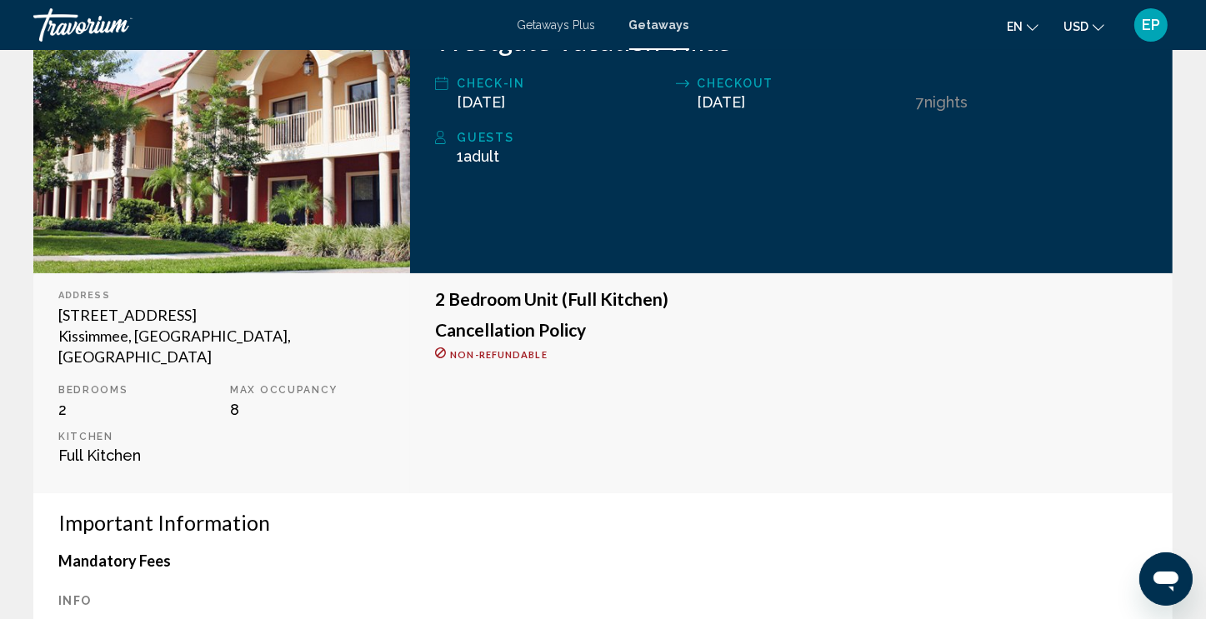  I want to click on span: Getaways Plus, so click(557, 25).